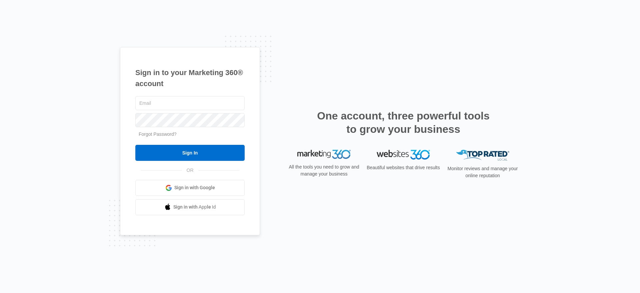  What do you see at coordinates (324, 154) in the screenshot?
I see `img: Marketing 360` at bounding box center [324, 154].